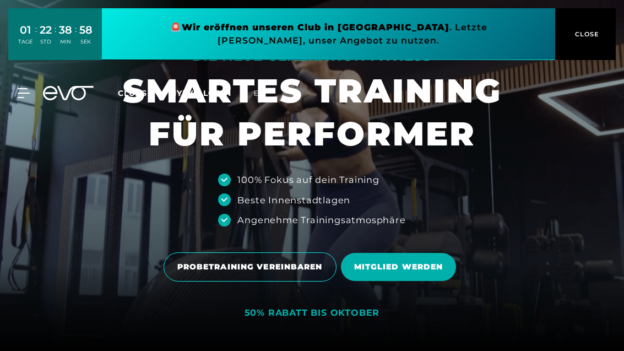 The height and width of the screenshot is (351, 624). I want to click on a: en, so click(266, 93).